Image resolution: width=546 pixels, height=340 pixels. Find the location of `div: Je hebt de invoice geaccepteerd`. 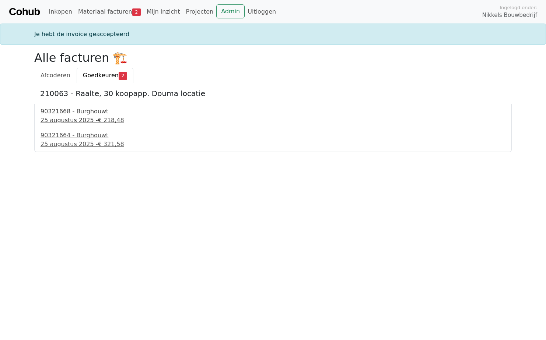

div: Je hebt de invoice geaccepteerd is located at coordinates (273, 34).